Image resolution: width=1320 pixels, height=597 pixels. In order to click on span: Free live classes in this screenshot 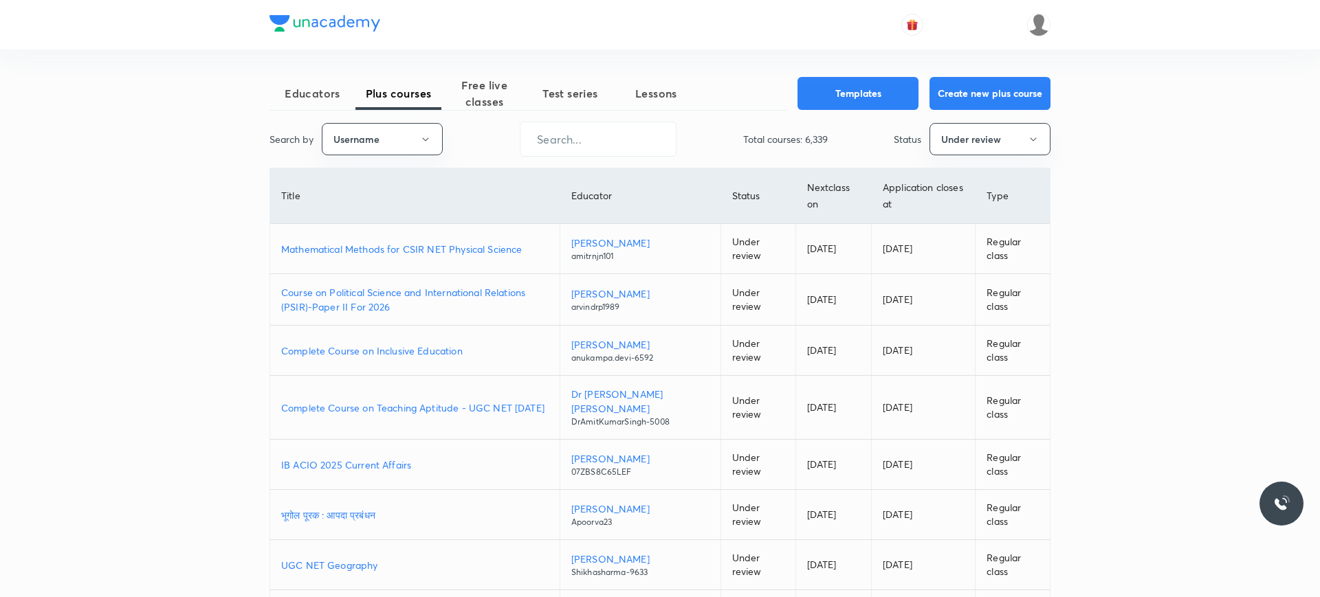, I will do `click(484, 93)`.